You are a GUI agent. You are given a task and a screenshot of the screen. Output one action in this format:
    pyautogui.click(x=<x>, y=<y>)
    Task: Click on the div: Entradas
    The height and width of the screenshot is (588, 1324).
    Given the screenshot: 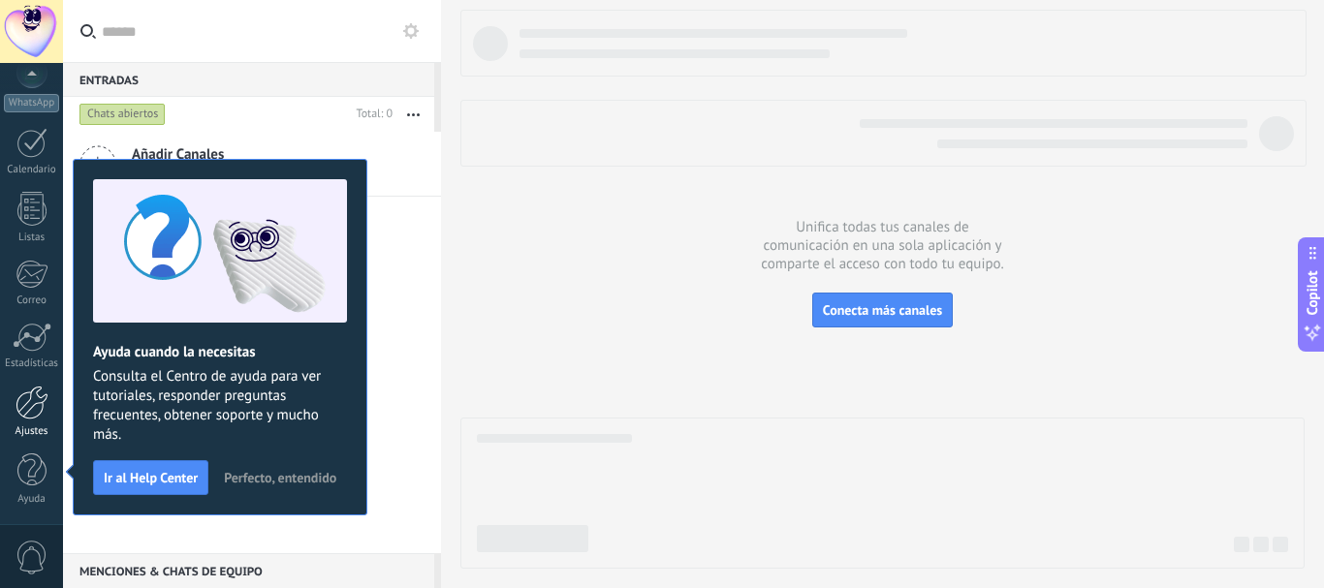 What is the action you would take?
    pyautogui.click(x=248, y=79)
    